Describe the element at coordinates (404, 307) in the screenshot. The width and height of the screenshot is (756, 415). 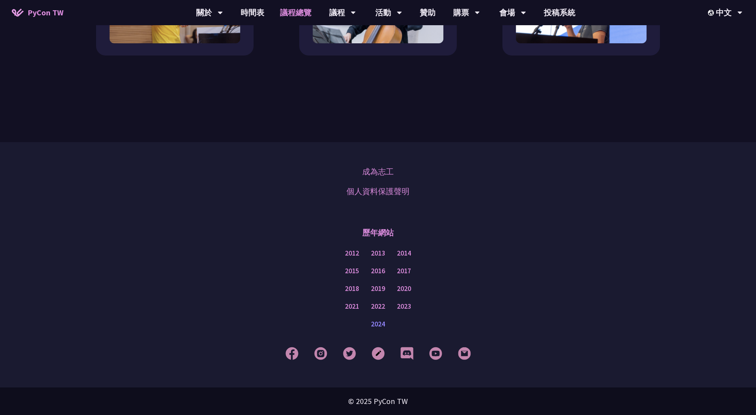
I see `a: 2023` at that location.